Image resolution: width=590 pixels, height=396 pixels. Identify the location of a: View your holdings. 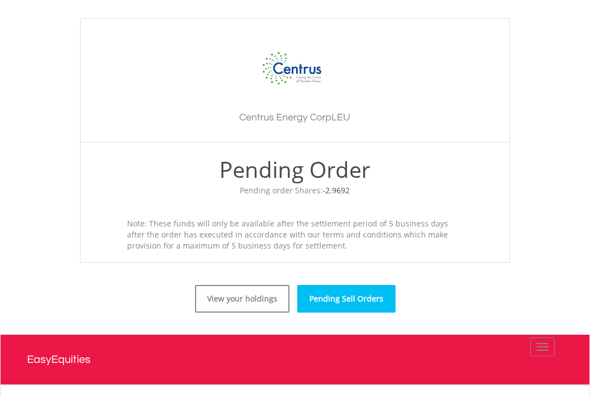
(242, 299).